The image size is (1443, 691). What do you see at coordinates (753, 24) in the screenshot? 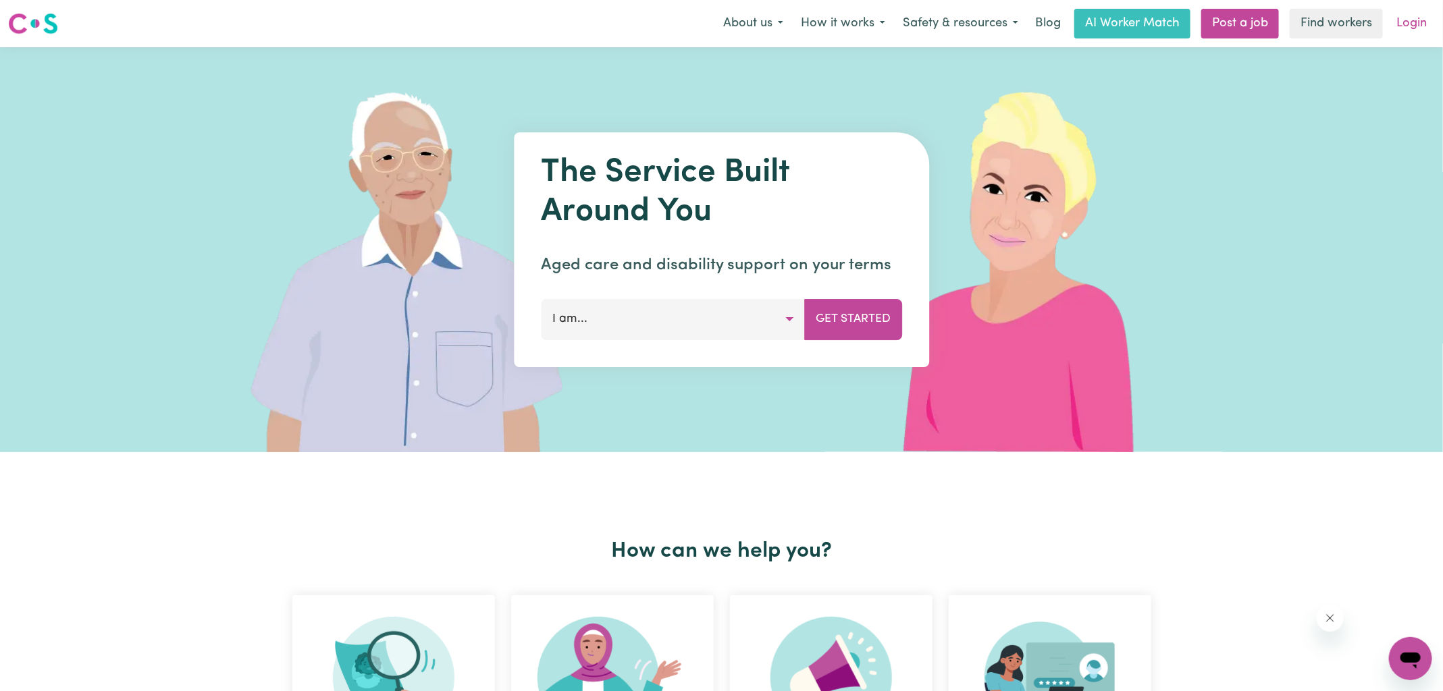
I see `button: About us` at bounding box center [753, 24].